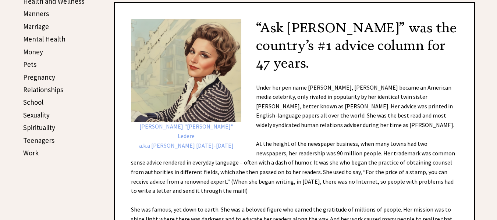 This screenshot has height=220, width=497. Describe the element at coordinates (39, 140) in the screenshot. I see `a: Teenagers` at that location.